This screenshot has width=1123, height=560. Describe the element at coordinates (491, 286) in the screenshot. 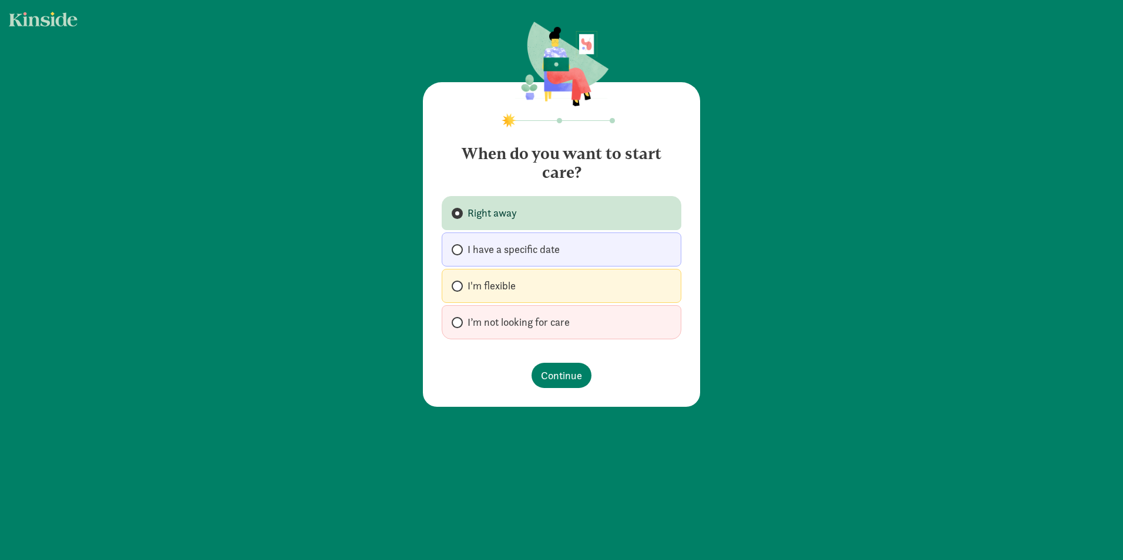

I see `span: I'm flexible` at that location.